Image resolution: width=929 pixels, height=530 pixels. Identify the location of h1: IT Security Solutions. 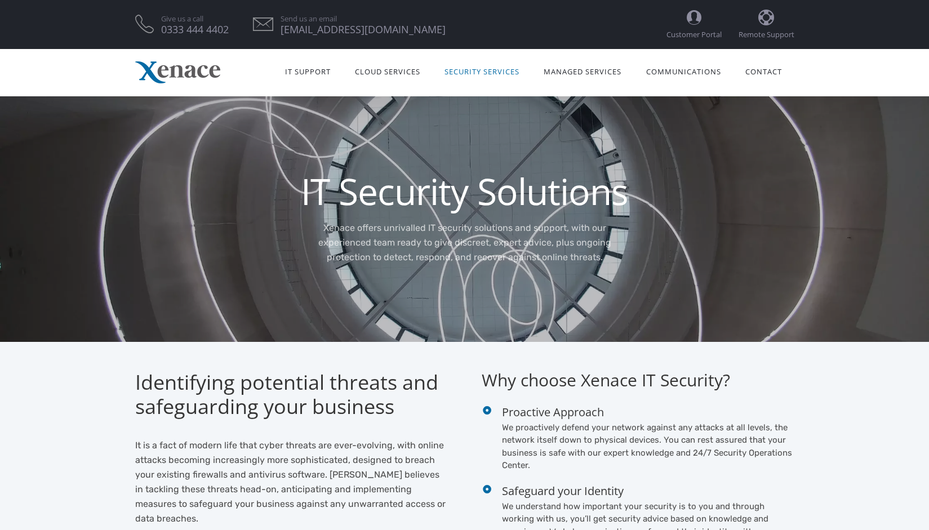
(464, 191).